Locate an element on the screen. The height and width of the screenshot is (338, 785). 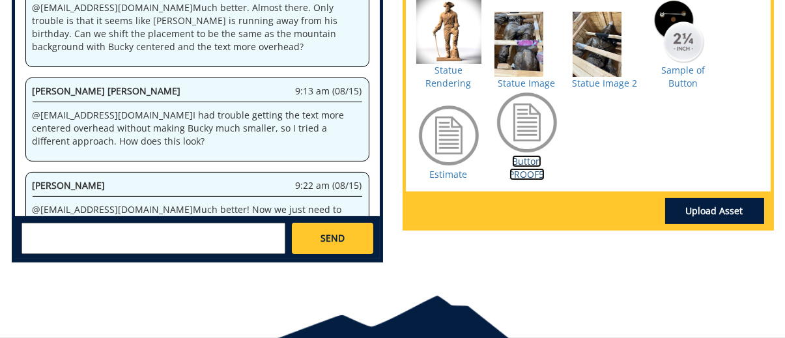
a: Button PROOF5 is located at coordinates (527, 167).